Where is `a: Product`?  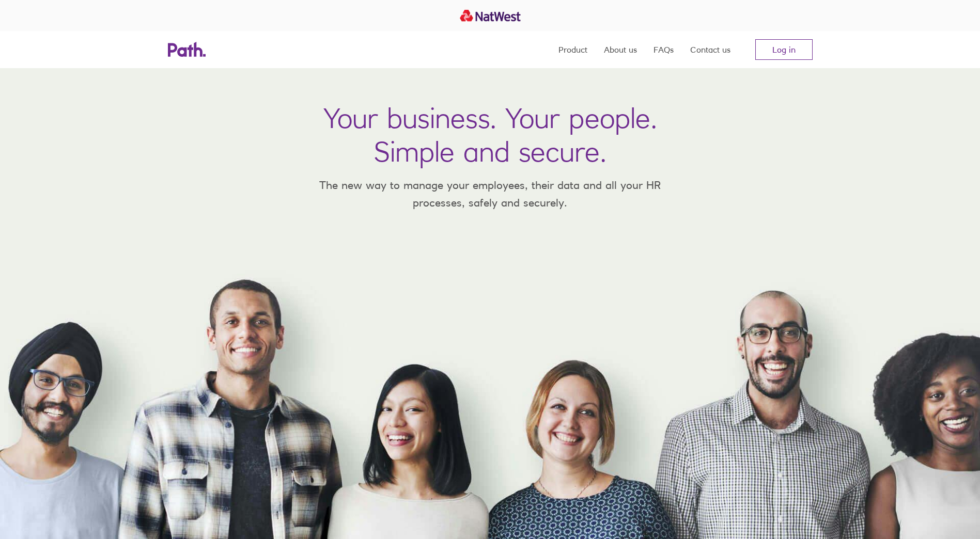 a: Product is located at coordinates (573, 50).